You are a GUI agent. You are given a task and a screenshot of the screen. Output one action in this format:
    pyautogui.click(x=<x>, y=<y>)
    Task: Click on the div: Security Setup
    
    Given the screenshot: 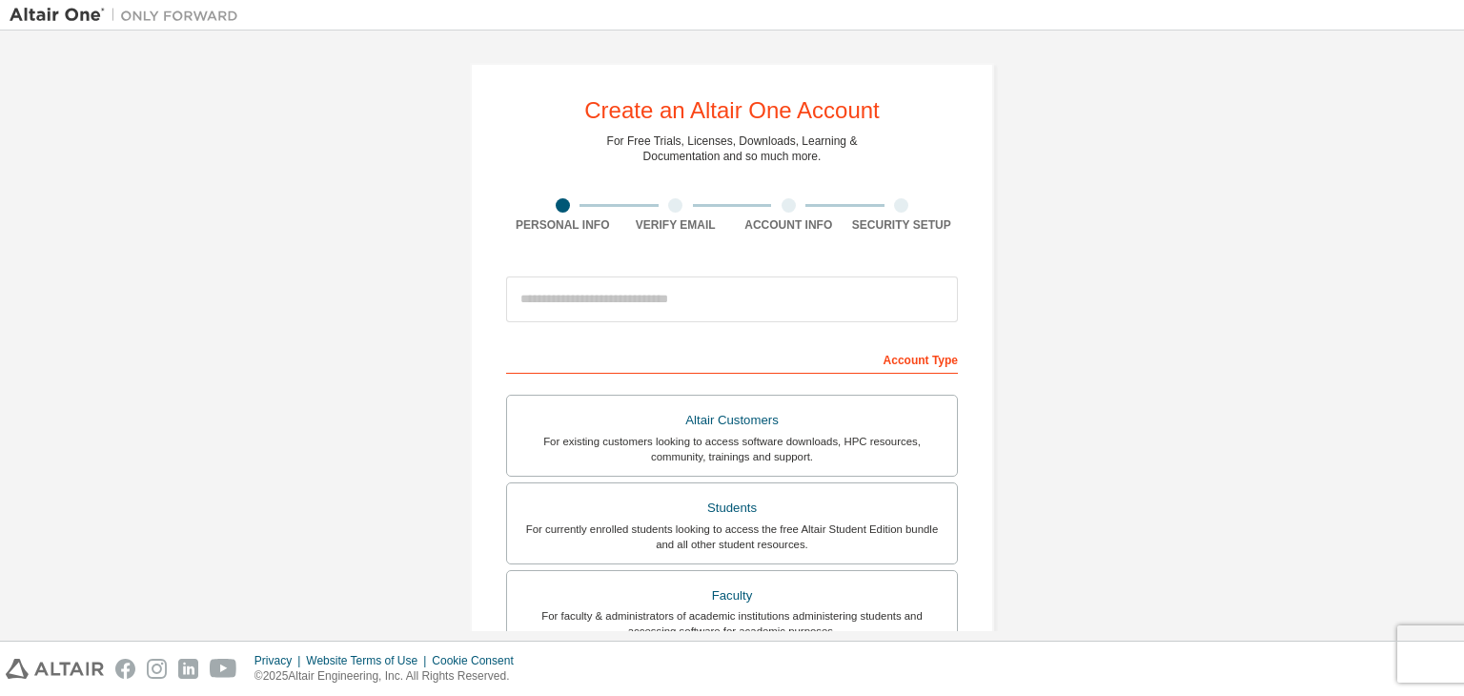 What is the action you would take?
    pyautogui.click(x=901, y=225)
    